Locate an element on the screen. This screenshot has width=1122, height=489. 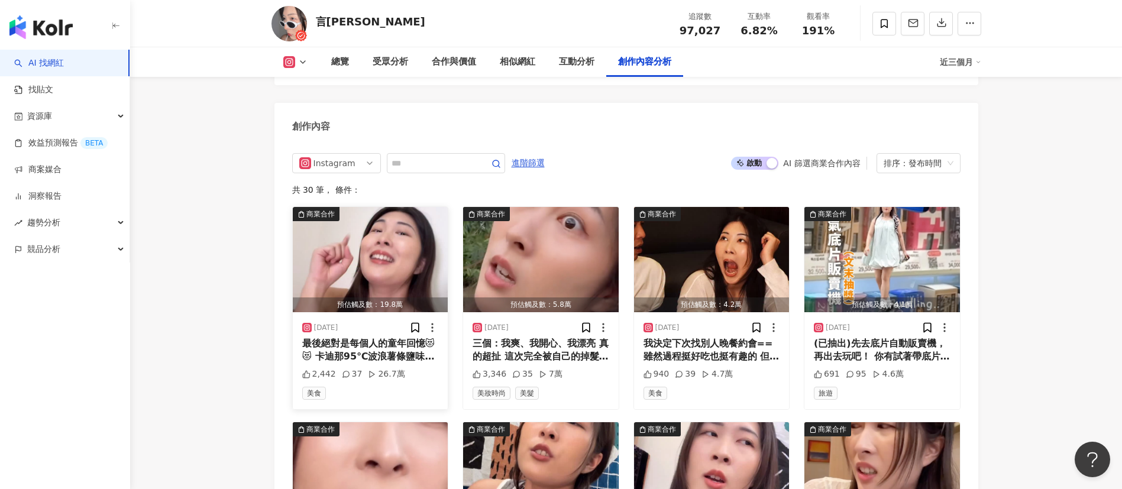
div: 3,346 is located at coordinates (489, 374).